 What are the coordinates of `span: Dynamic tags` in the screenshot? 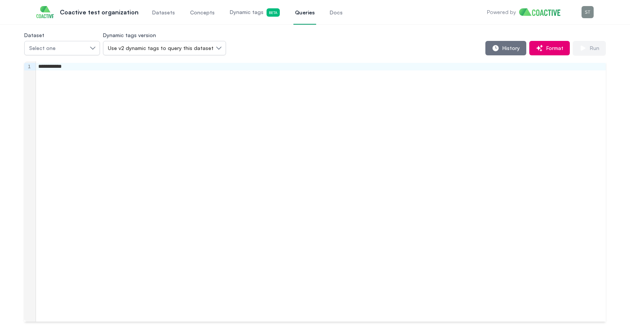 It's located at (255, 12).